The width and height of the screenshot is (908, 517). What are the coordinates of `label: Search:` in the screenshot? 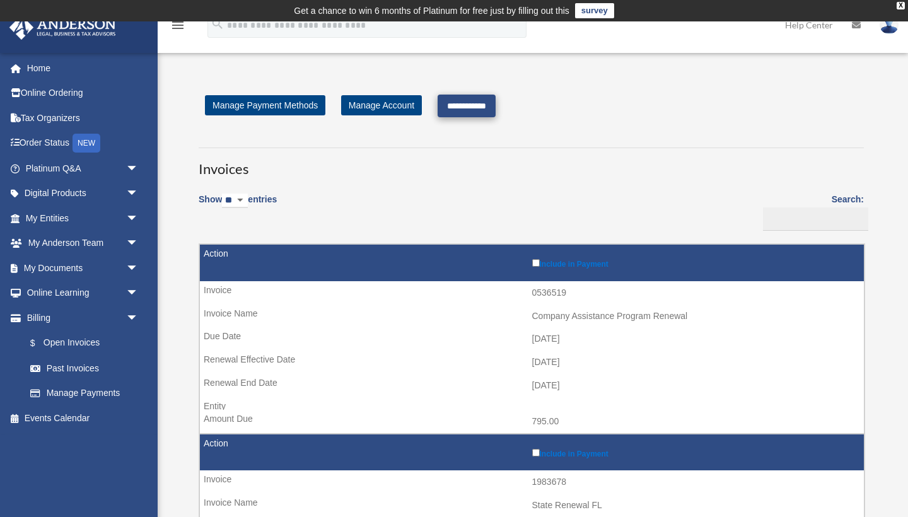 It's located at (811, 211).